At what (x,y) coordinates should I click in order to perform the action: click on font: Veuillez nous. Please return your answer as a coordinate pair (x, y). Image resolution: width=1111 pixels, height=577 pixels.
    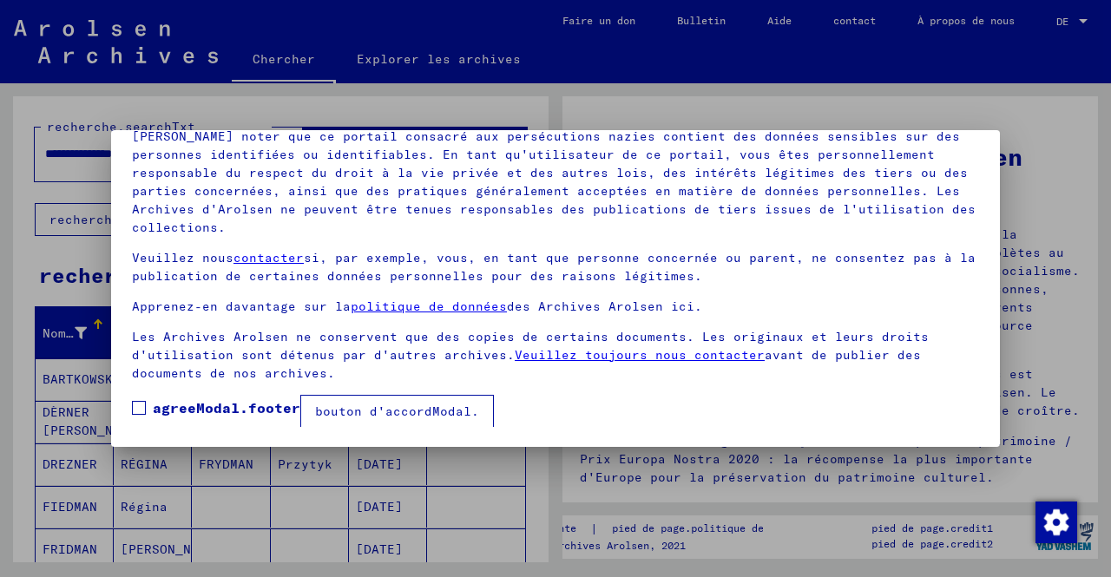
    Looking at the image, I should click on (182, 258).